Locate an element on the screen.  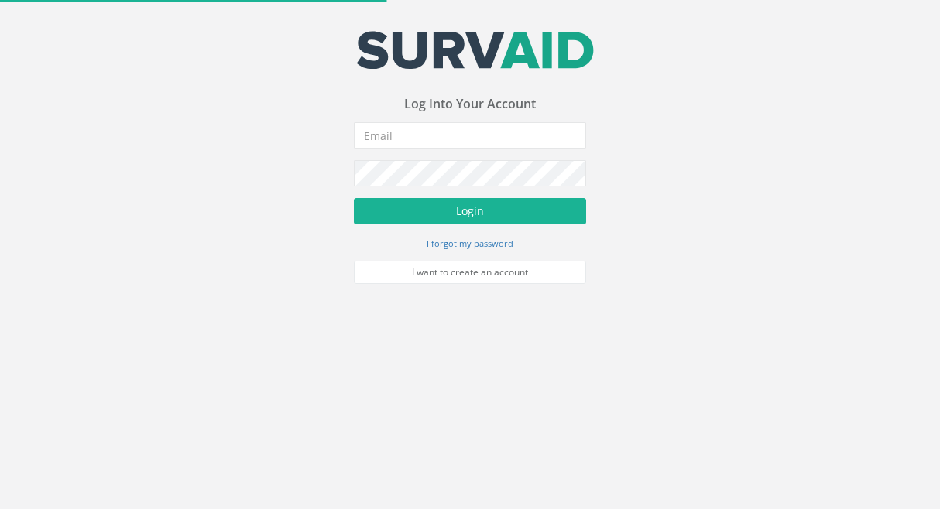
h3: Log Into Your Account is located at coordinates (470, 105).